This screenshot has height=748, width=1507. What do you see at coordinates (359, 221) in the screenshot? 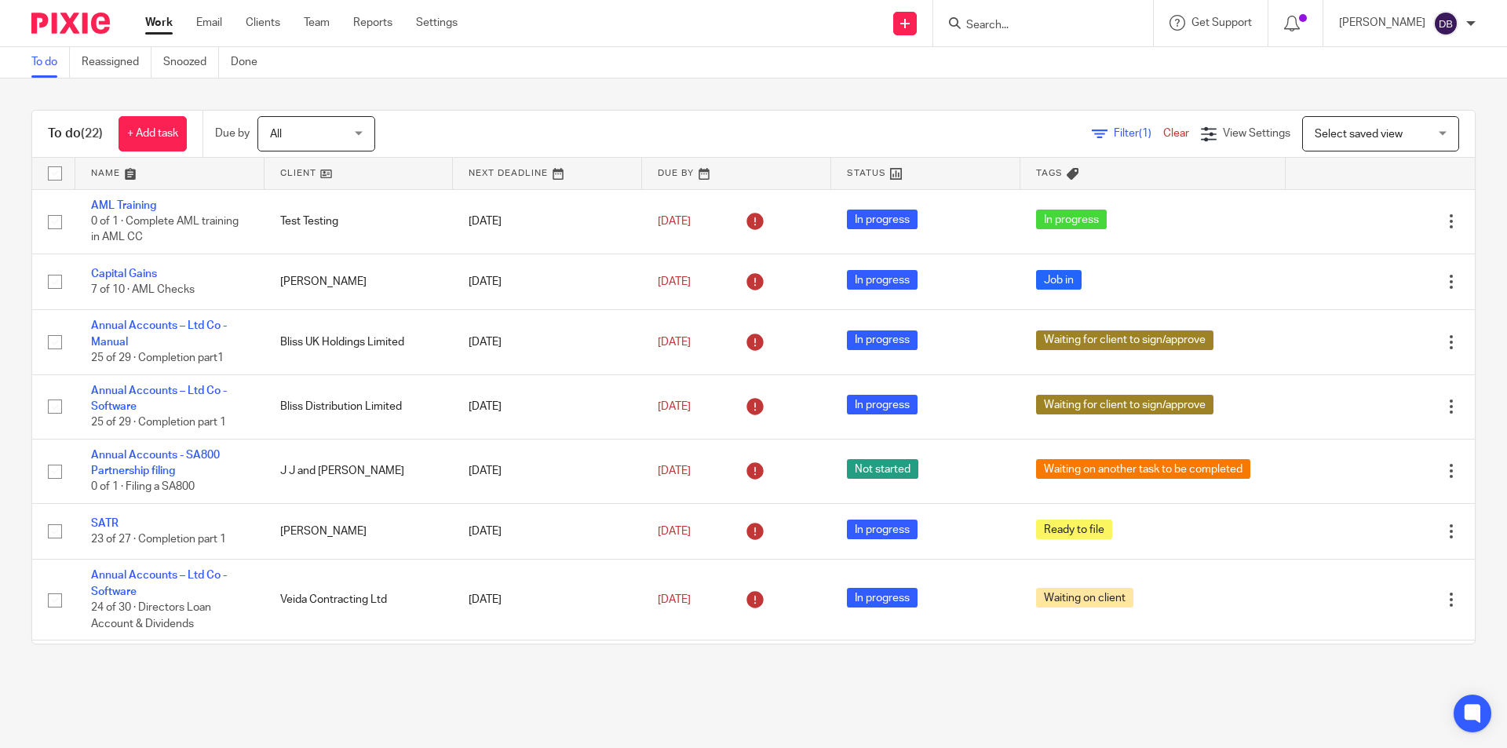
I see `td: Test Testing` at bounding box center [359, 221].